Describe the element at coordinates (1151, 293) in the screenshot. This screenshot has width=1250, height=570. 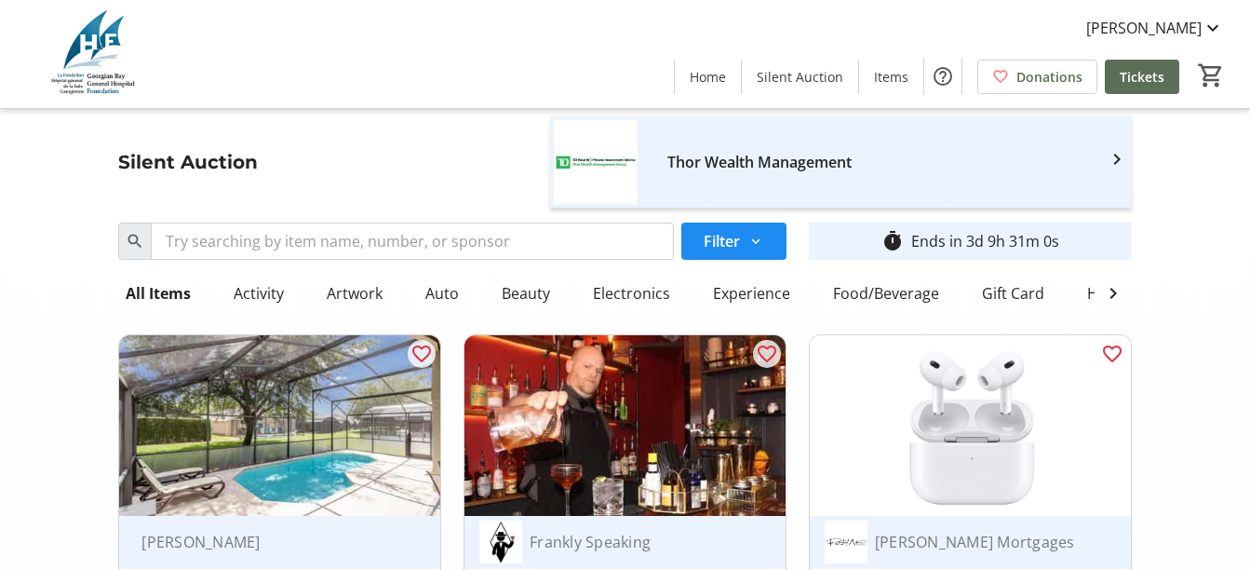
I see `div: Health & Wellness` at that location.